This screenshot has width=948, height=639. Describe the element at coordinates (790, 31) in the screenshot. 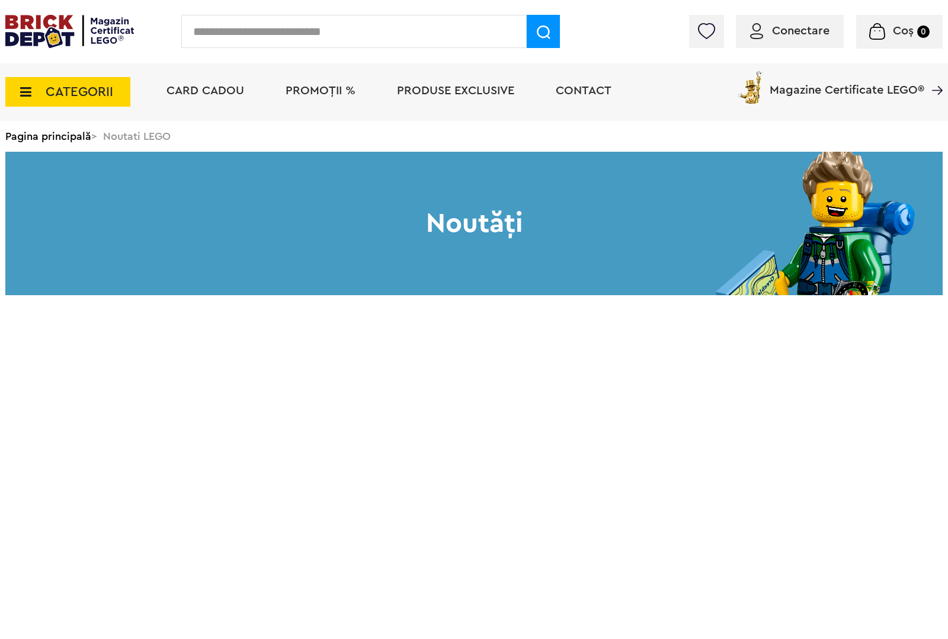

I see `a: Conectare` at that location.